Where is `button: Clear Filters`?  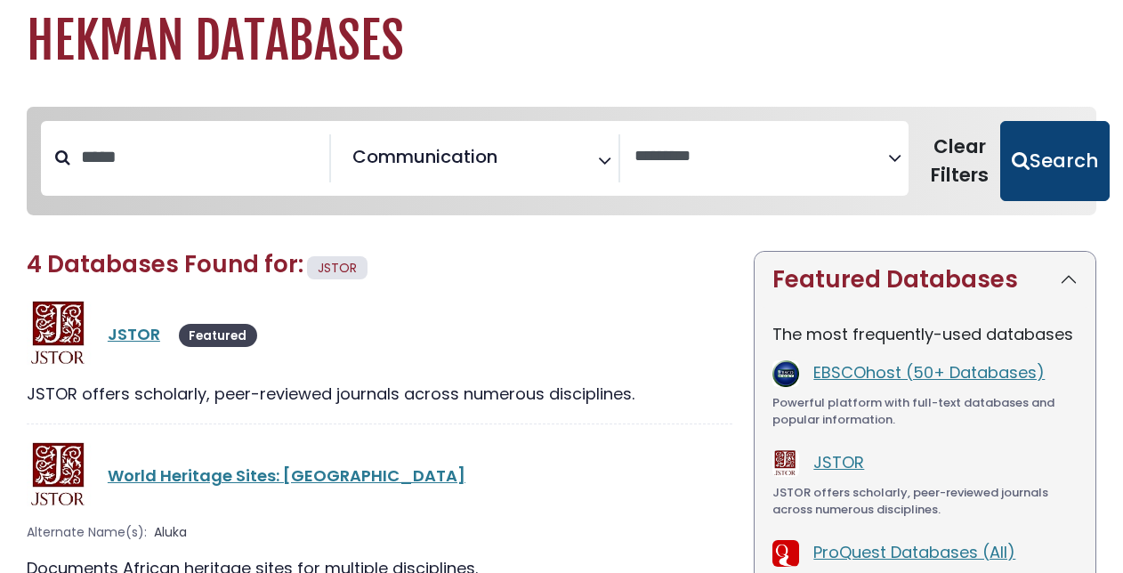 button: Clear Filters is located at coordinates (959, 161).